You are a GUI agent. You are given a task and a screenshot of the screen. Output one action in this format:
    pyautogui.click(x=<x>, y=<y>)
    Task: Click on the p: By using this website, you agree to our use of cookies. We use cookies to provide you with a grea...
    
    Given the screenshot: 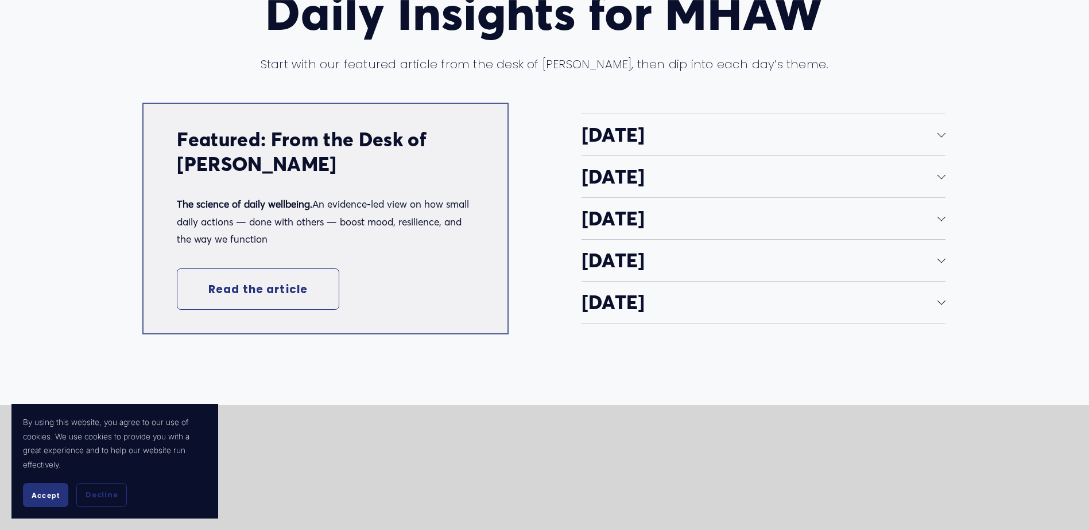 What is the action you would take?
    pyautogui.click(x=115, y=444)
    